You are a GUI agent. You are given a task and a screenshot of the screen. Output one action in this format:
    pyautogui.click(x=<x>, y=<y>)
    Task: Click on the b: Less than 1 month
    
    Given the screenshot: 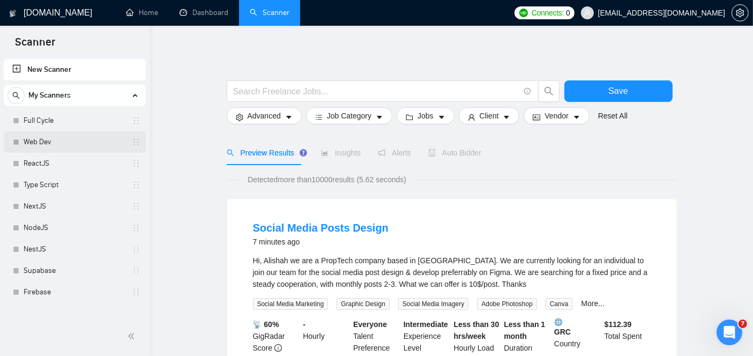 What is the action you would take?
    pyautogui.click(x=524, y=330)
    